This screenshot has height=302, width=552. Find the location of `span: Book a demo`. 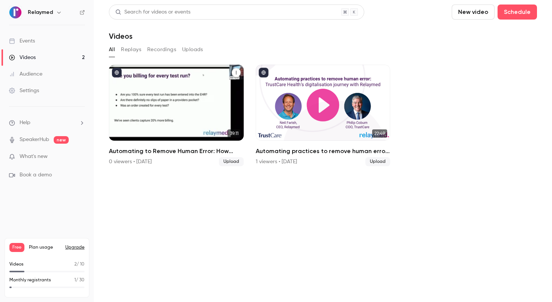

span: Book a demo is located at coordinates (36, 175).